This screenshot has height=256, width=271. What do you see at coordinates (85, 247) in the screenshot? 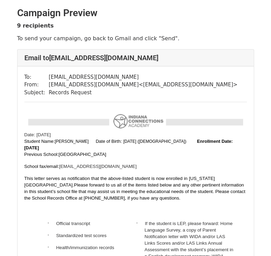
I see `span: Health/immunization records` at bounding box center [85, 247].